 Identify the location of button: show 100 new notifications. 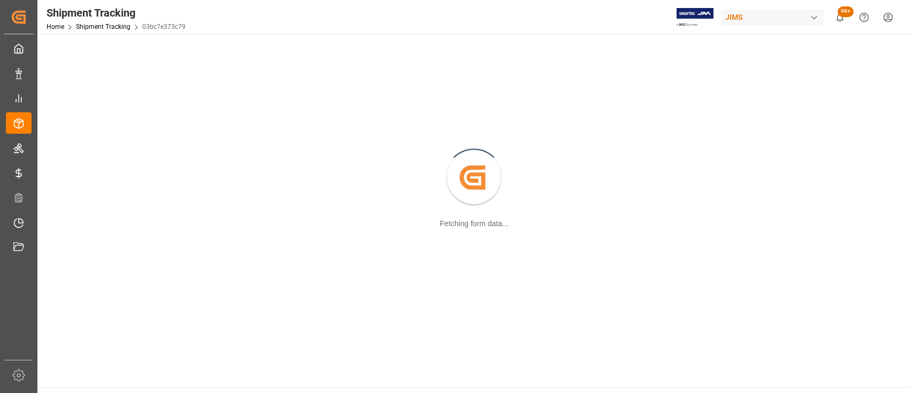
(840, 17).